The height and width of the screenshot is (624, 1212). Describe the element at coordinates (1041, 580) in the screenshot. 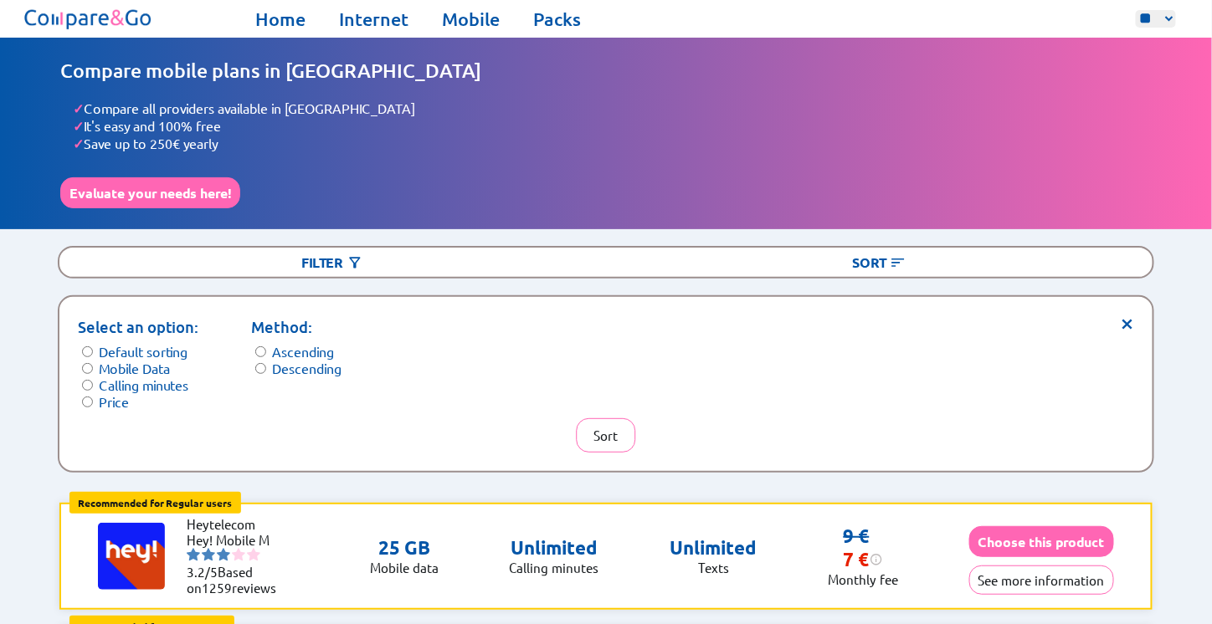

I see `button: See more information` at that location.